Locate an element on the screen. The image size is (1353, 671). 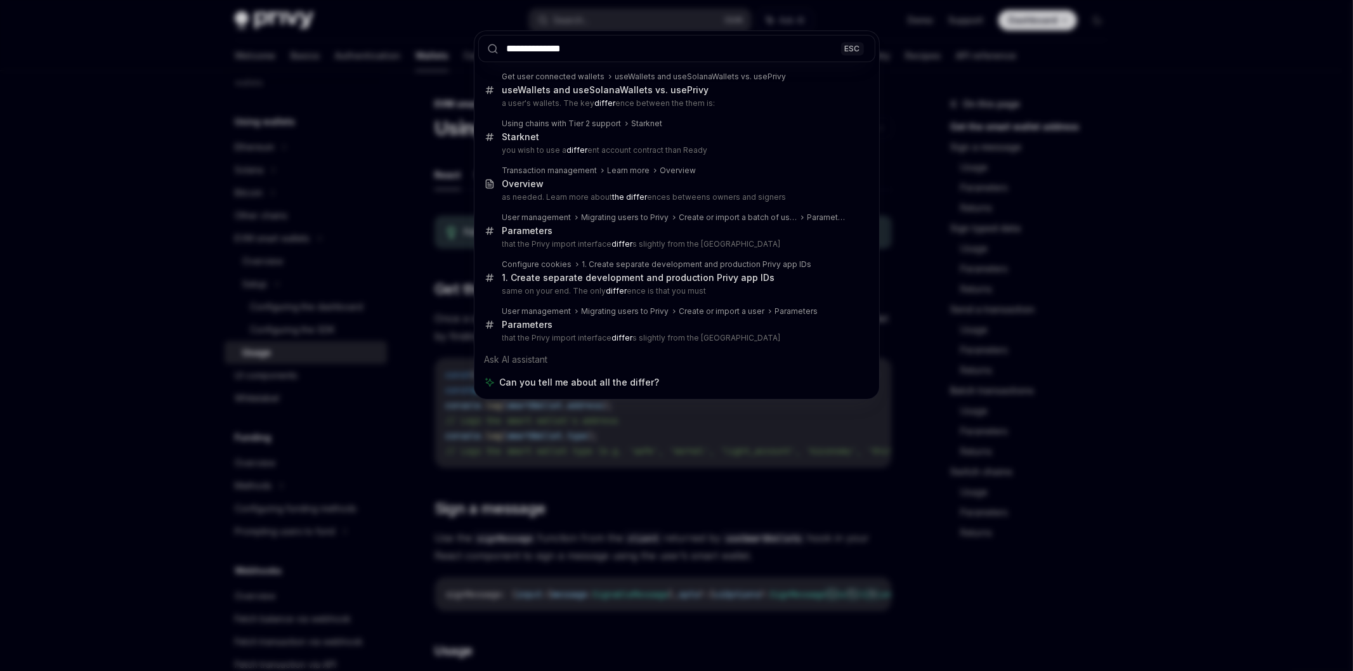
p: you wish to use a ent account contract than Ready is located at coordinates (676, 150).